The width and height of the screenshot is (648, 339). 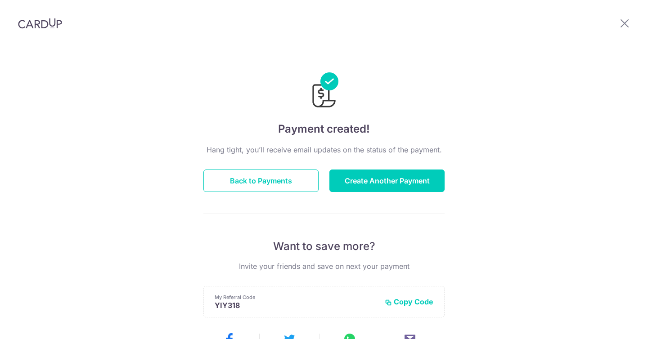 I want to click on p: YIY318, so click(x=296, y=306).